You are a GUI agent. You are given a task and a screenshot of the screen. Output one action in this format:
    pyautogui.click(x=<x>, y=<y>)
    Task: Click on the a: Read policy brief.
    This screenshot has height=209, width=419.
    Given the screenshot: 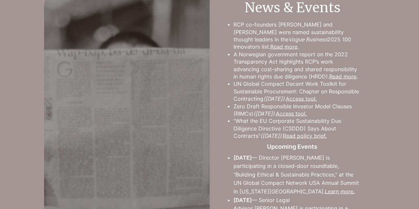 What is the action you would take?
    pyautogui.click(x=305, y=136)
    